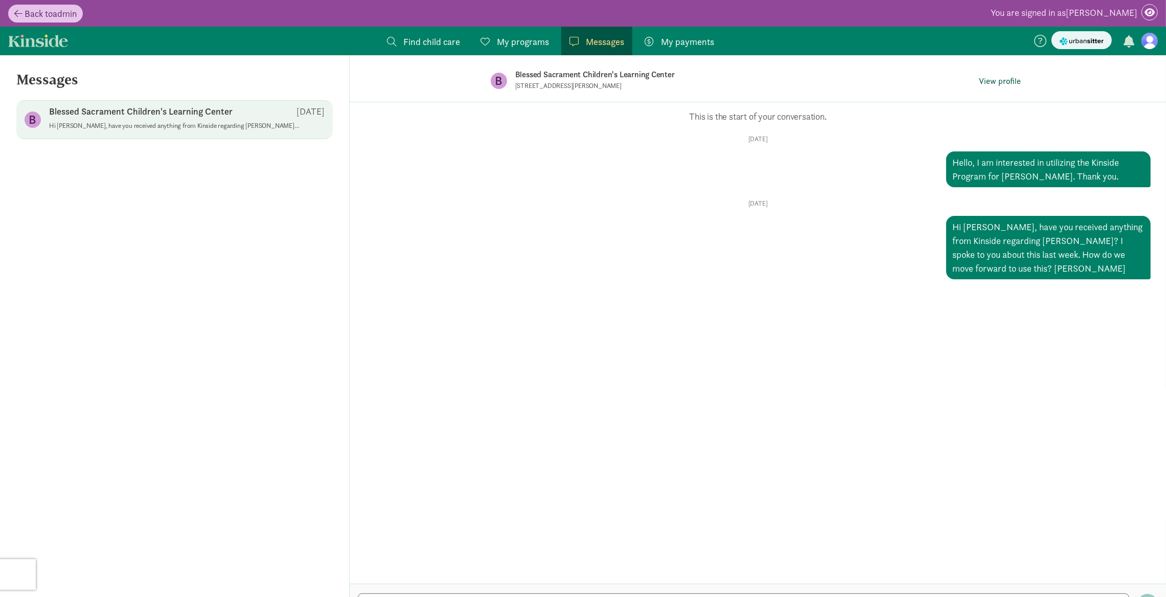  I want to click on button: View profile, so click(1001, 81).